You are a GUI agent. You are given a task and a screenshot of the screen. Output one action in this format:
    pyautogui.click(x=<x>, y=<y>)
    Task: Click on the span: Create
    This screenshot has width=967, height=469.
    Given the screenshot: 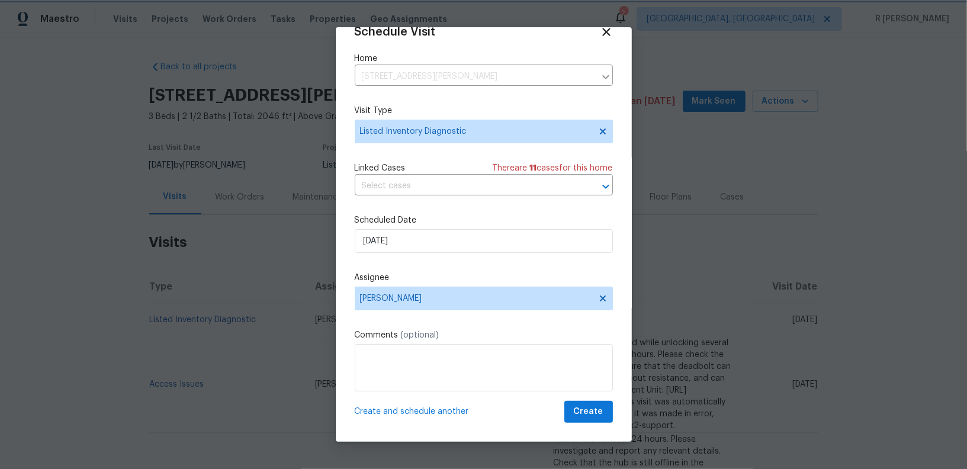 What is the action you would take?
    pyautogui.click(x=588, y=411)
    